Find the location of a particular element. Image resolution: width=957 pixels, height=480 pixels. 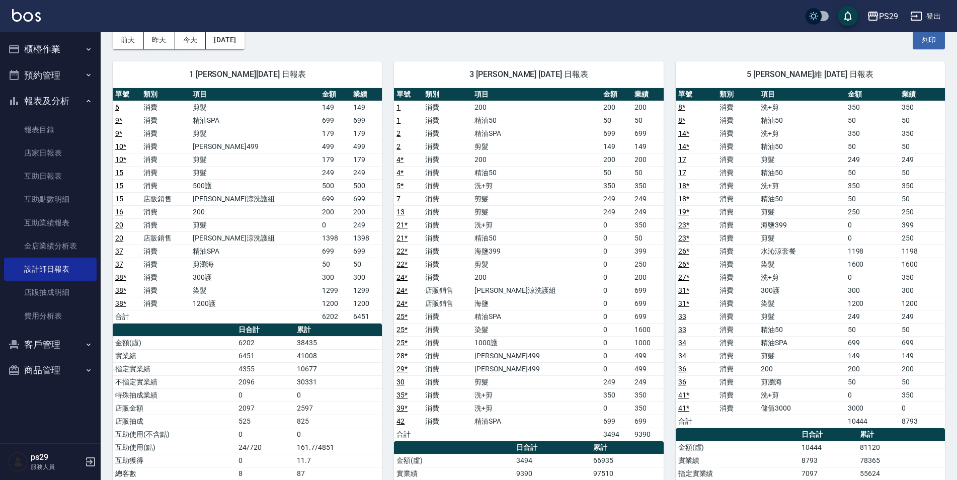

th: 單號 is located at coordinates (408, 95).